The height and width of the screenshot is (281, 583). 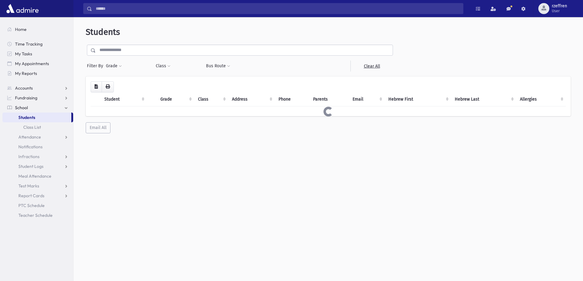 I want to click on input: Search, so click(x=277, y=9).